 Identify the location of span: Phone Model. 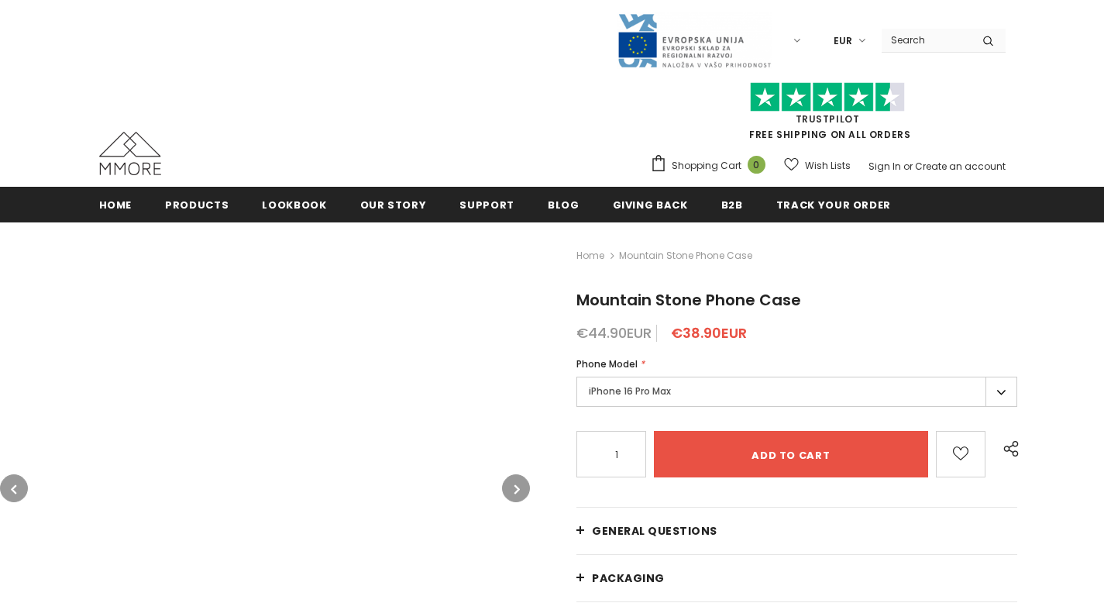
(607, 363).